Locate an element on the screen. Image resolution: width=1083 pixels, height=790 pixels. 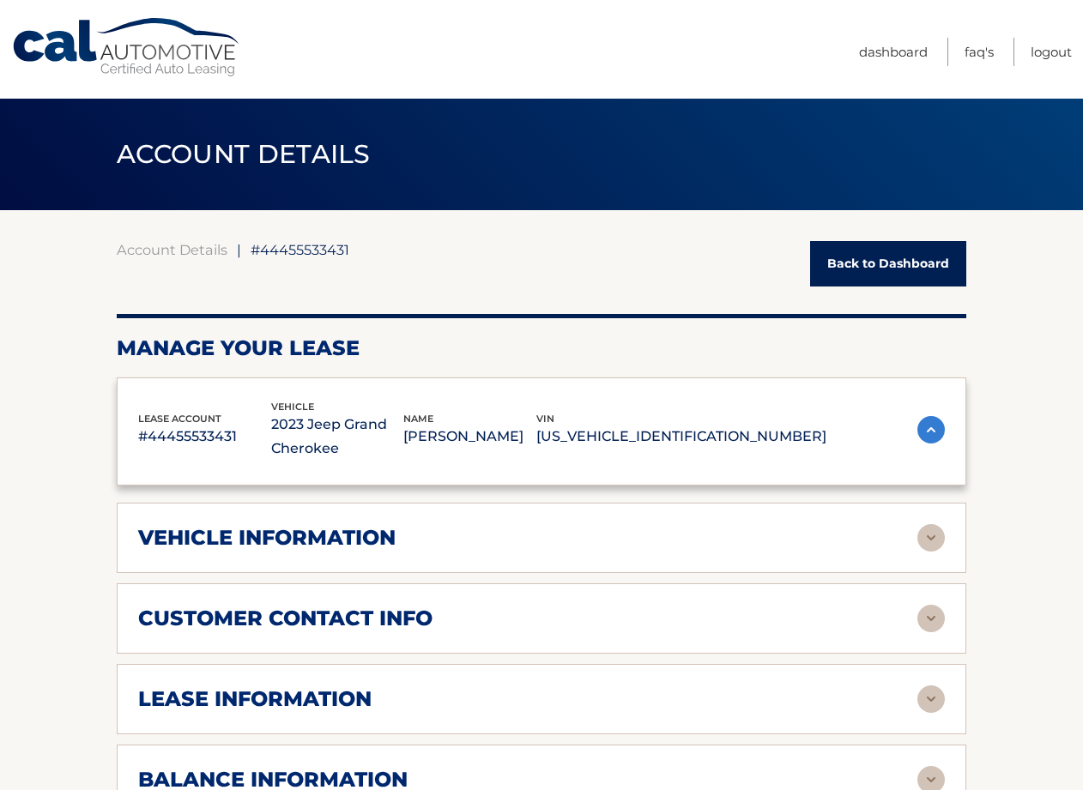
a: Cal Automotive is located at coordinates (127, 47).